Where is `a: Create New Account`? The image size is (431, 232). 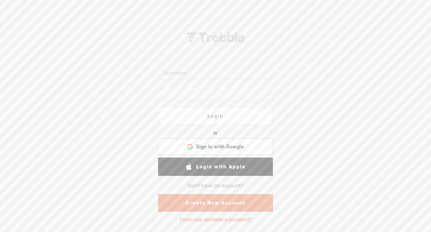 a: Create New Account is located at coordinates (216, 203).